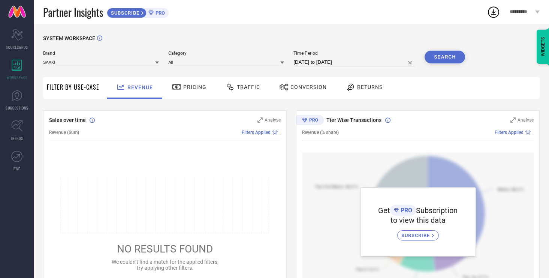 The width and height of the screenshot is (549, 278). What do you see at coordinates (69, 38) in the screenshot?
I see `span: SYSTEM WORKSPACE` at bounding box center [69, 38].